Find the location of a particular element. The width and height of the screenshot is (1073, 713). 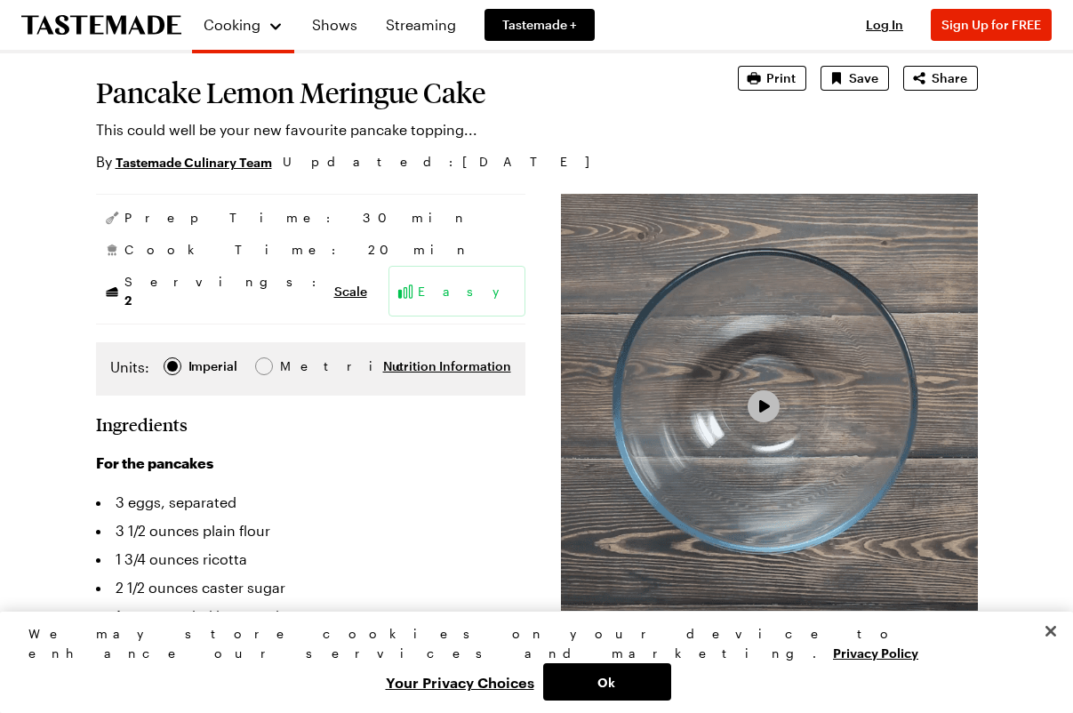

p: By is located at coordinates (184, 162).